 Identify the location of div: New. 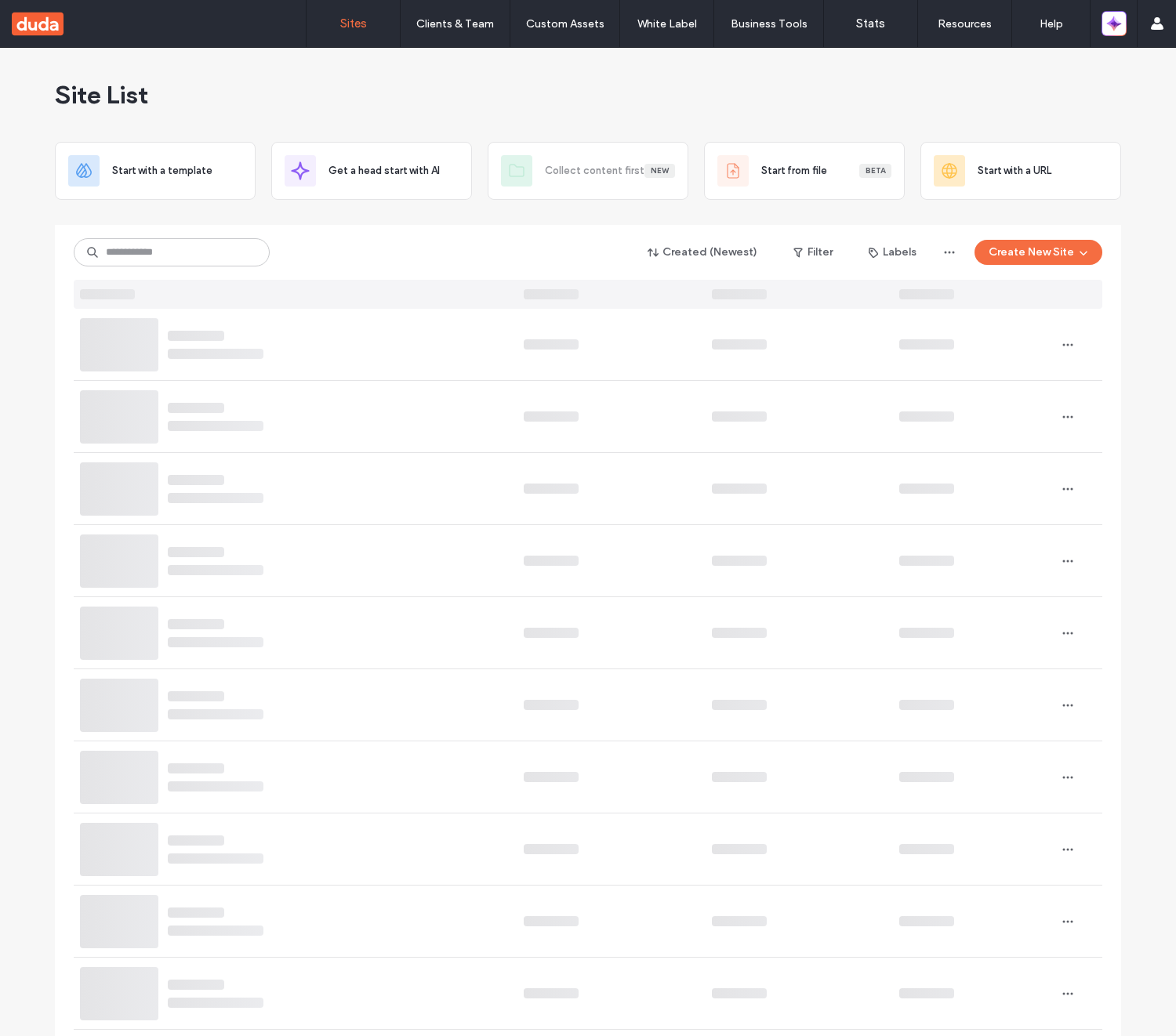
(660, 171).